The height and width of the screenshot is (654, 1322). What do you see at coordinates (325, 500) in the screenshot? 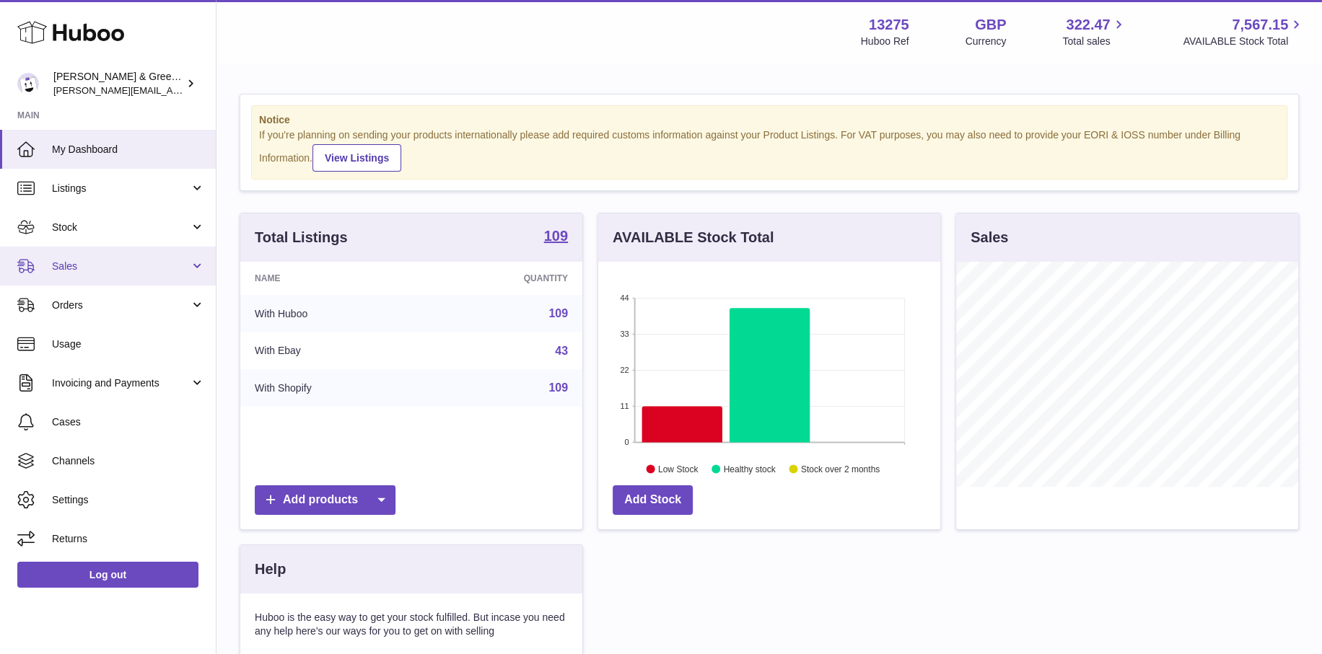
I see `a: Add products` at bounding box center [325, 500].